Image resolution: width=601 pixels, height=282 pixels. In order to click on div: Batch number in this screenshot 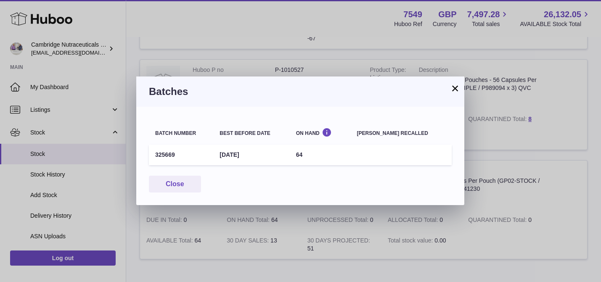, I will do `click(181, 133)`.